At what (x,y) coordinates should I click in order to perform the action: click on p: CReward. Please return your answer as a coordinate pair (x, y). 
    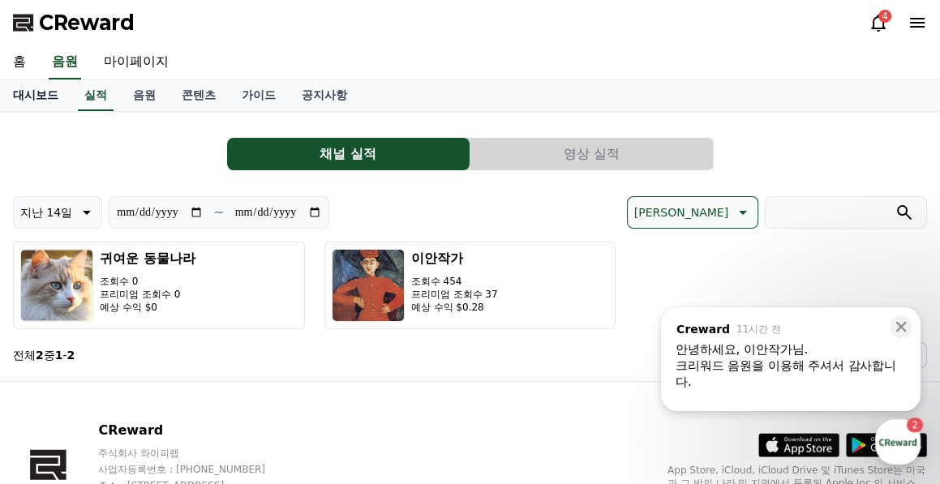
    Looking at the image, I should click on (197, 431).